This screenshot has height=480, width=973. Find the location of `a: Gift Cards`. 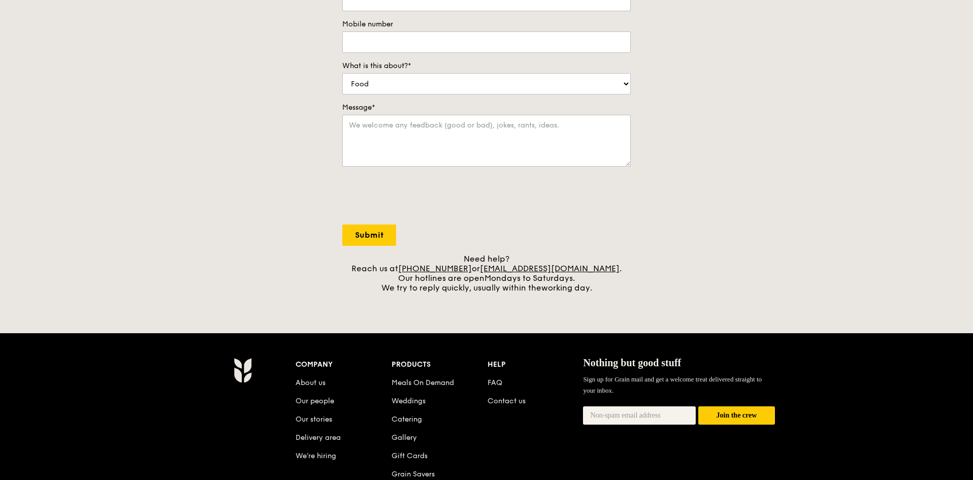

a: Gift Cards is located at coordinates (409, 455).